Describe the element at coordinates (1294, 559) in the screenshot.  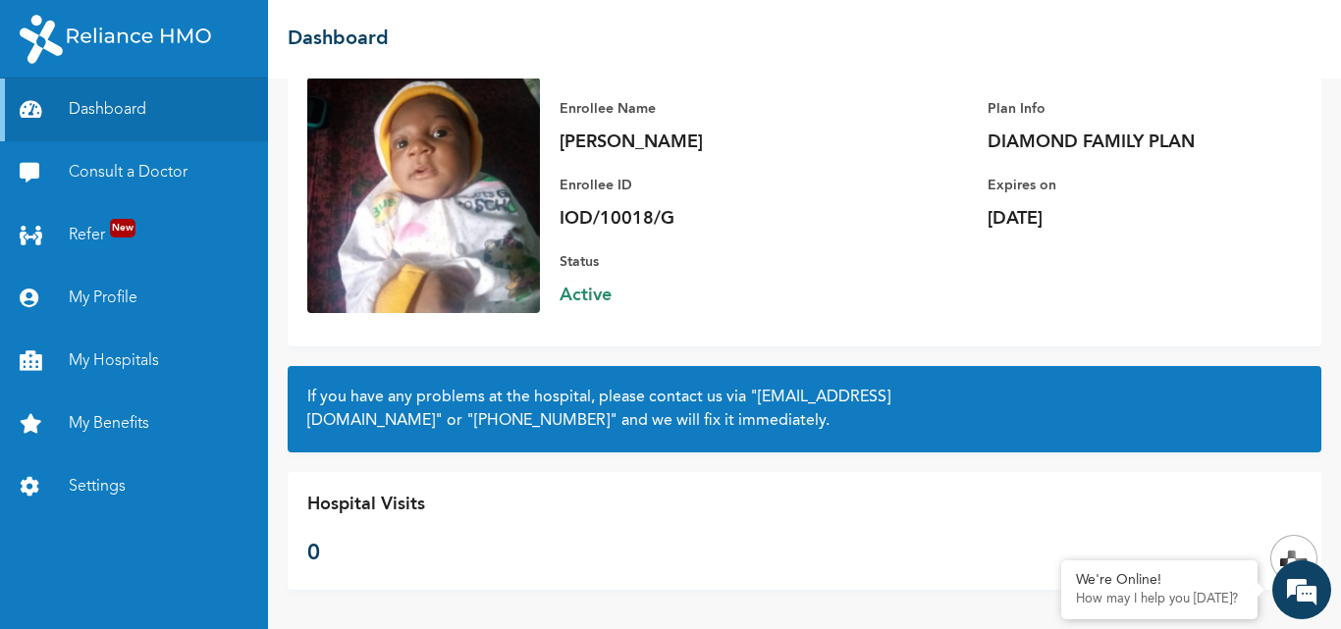
I see `img: svg+xml,%3Csvg%20xmlns%3D%22http%3A%2F%2Fwww.w3.org%2F2000%2Fsvg%22%20width%3D%2228%22%20height%3...` at that location.